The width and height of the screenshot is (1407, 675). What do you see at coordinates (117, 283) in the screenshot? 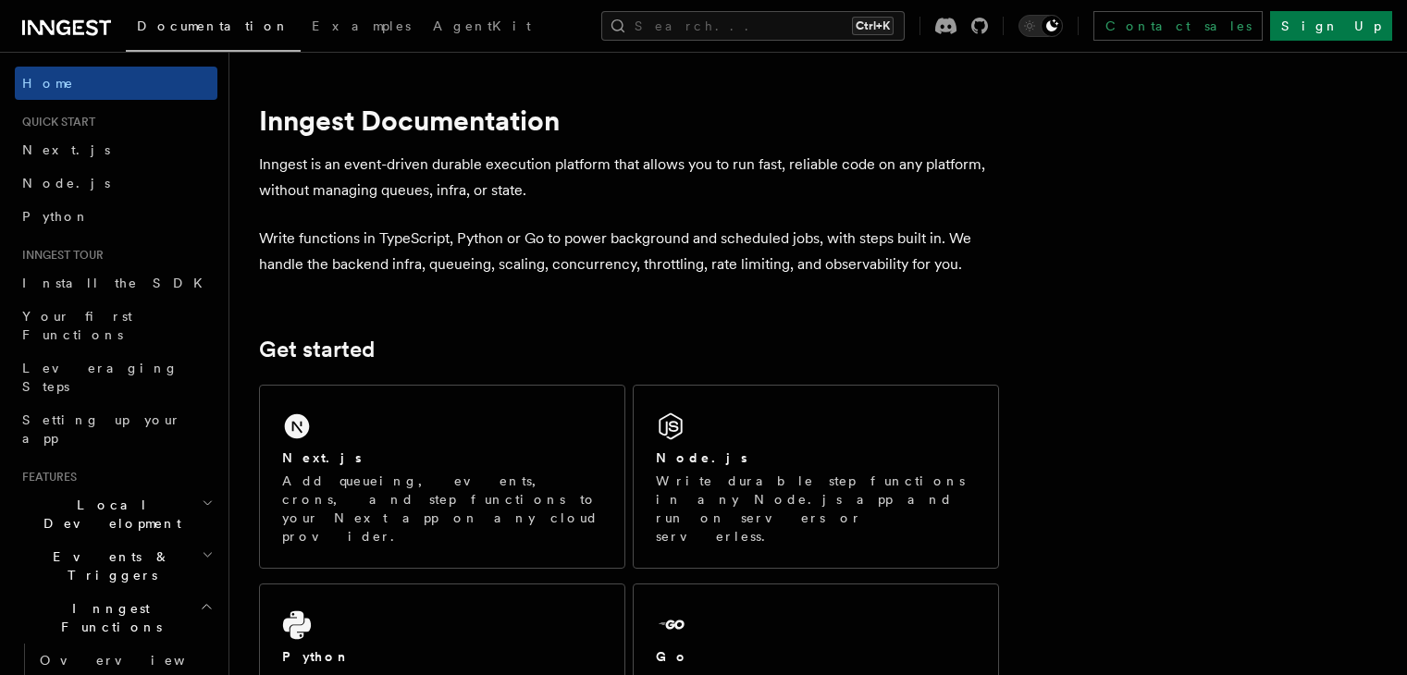
I see `span: Install the SDK` at bounding box center [117, 283].